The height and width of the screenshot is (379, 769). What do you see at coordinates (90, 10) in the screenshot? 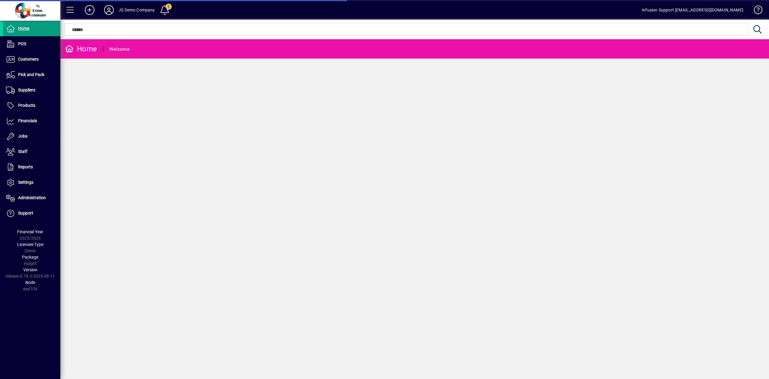
I see `button: Add` at bounding box center [90, 10].